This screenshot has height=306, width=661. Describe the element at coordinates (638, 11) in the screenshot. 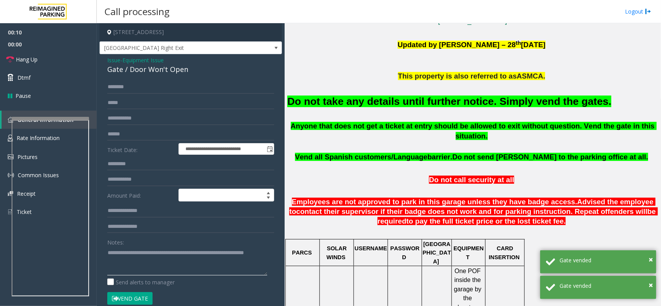

I see `a: Logout` at that location.